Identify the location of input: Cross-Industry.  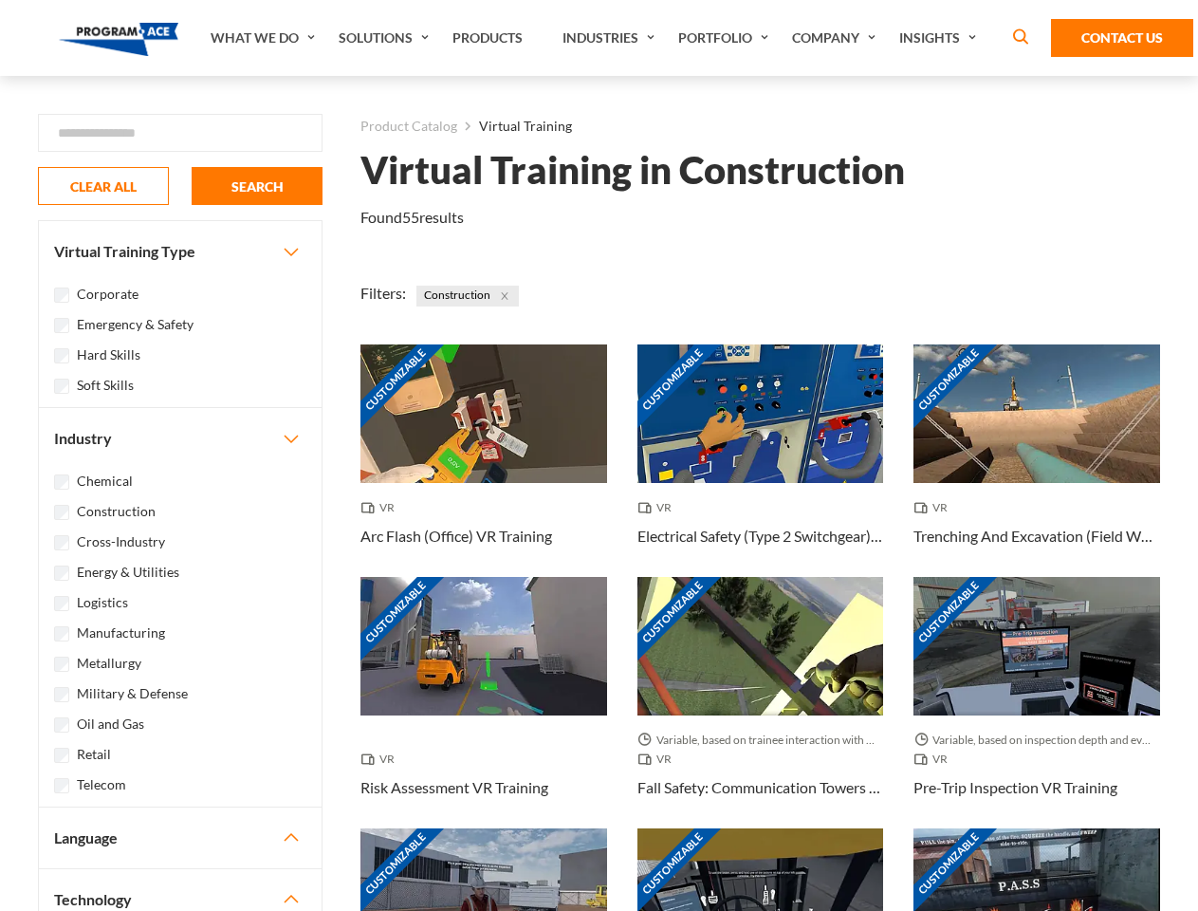
(62, 543).